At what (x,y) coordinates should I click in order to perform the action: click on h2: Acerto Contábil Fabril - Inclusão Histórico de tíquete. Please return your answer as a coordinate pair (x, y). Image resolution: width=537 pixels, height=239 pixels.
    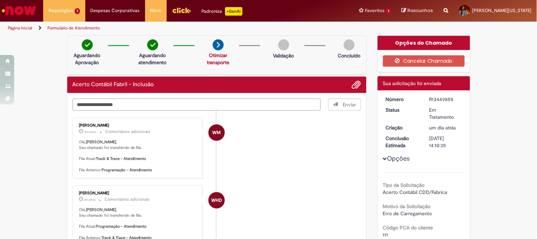
    Looking at the image, I should click on (113, 85).